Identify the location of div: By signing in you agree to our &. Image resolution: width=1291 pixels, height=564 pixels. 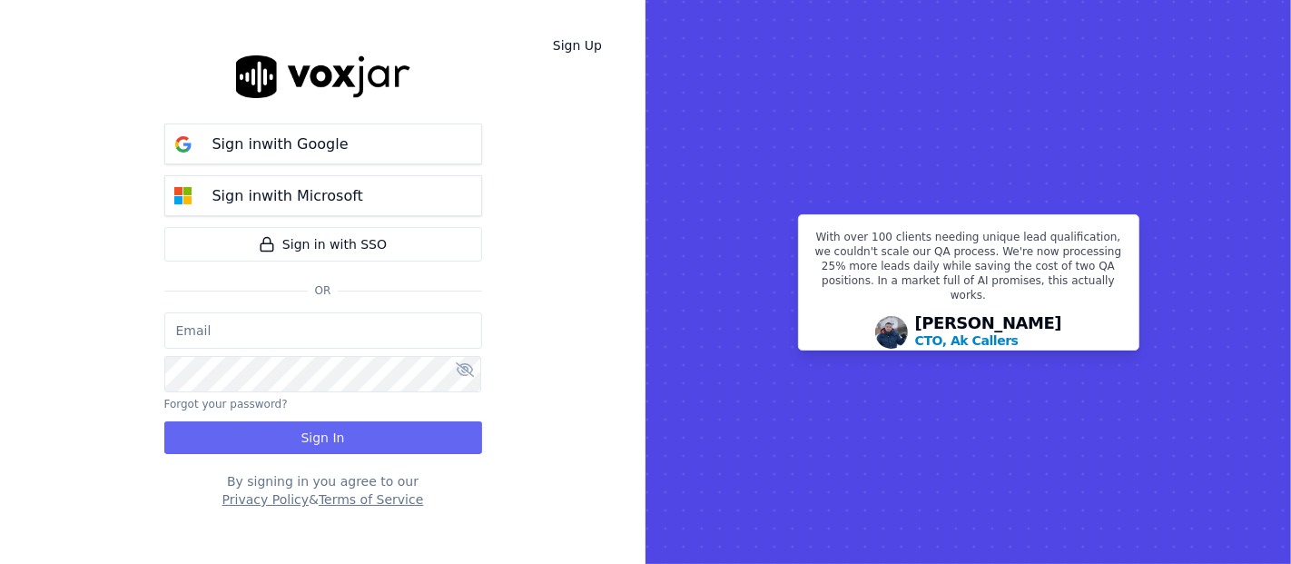
(323, 490).